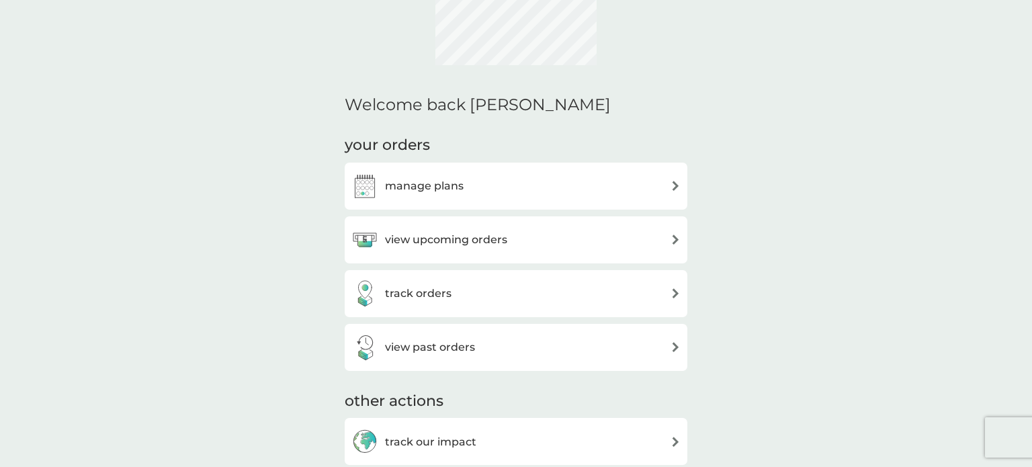 Image resolution: width=1032 pixels, height=467 pixels. Describe the element at coordinates (424, 186) in the screenshot. I see `h3: manage plans` at that location.